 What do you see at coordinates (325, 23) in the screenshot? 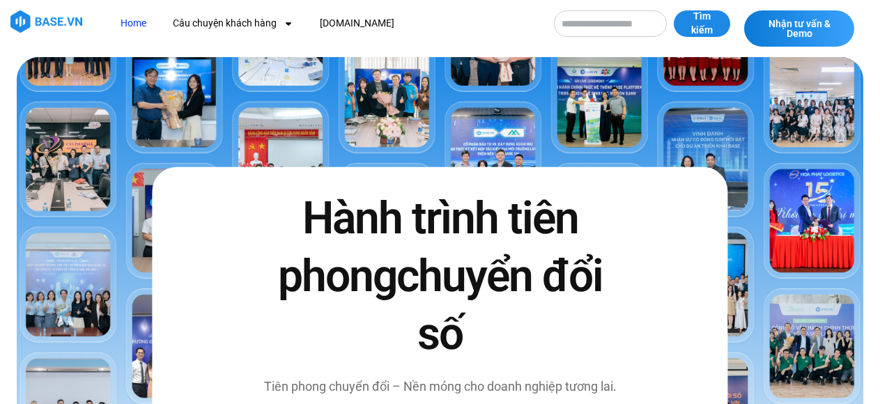
I see `nav: Menu` at bounding box center [325, 23].